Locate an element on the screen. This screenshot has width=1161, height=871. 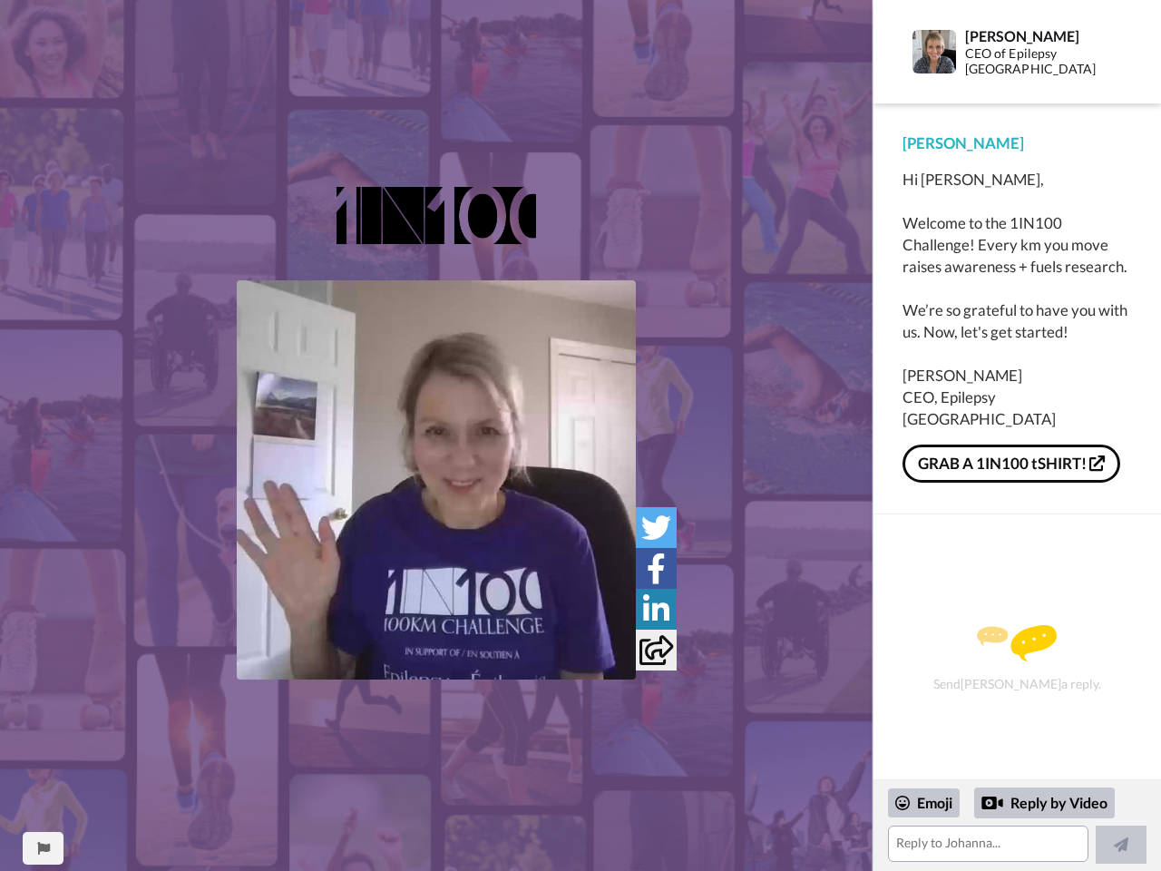
div: Emoji is located at coordinates (923, 803).